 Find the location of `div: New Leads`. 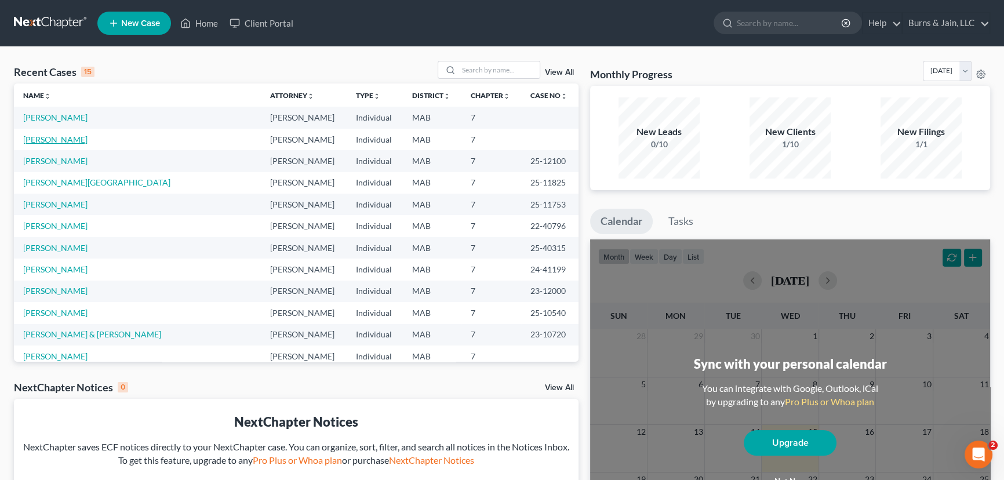

div: New Leads is located at coordinates (659, 132).